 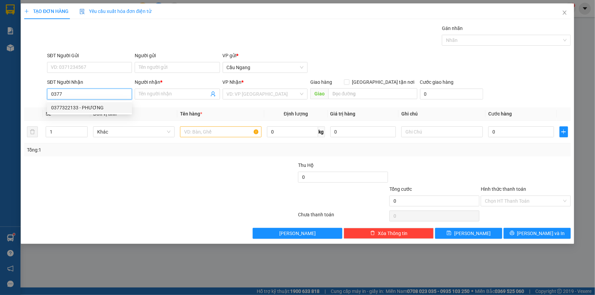 What do you see at coordinates (452, 28) in the screenshot?
I see `label: Gán nhãn` at bounding box center [452, 28].